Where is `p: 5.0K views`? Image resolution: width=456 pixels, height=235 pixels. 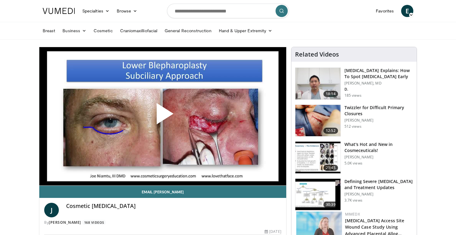 p: 5.0K views is located at coordinates (353, 164).